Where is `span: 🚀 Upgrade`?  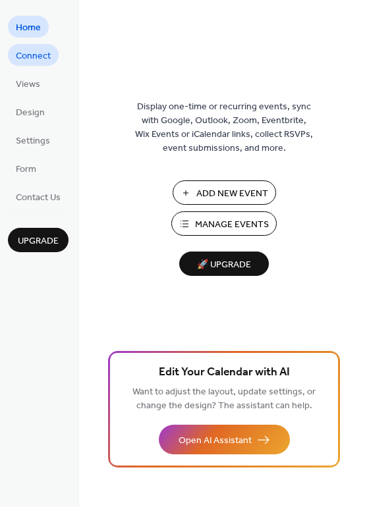 span: 🚀 Upgrade is located at coordinates (224, 265).